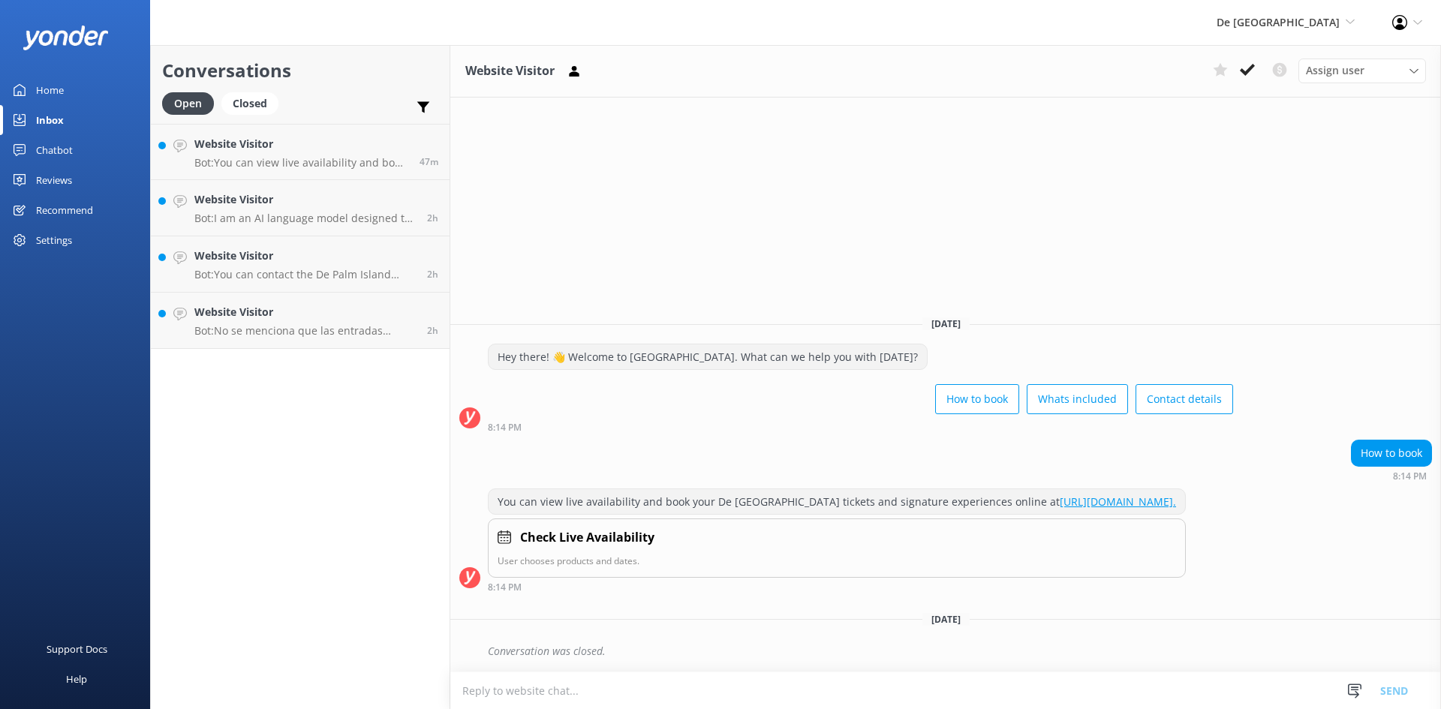  What do you see at coordinates (1335, 71) in the screenshot?
I see `span: Assign user` at bounding box center [1335, 71].